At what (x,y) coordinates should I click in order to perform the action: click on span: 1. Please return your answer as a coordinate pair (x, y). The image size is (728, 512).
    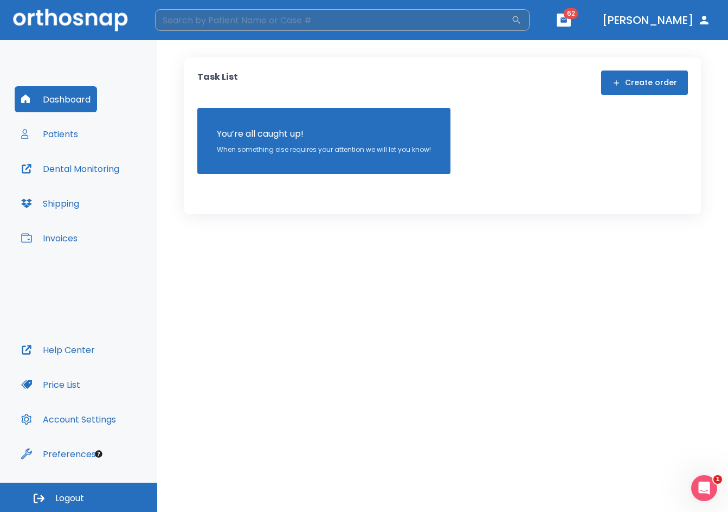
    Looking at the image, I should click on (718, 479).